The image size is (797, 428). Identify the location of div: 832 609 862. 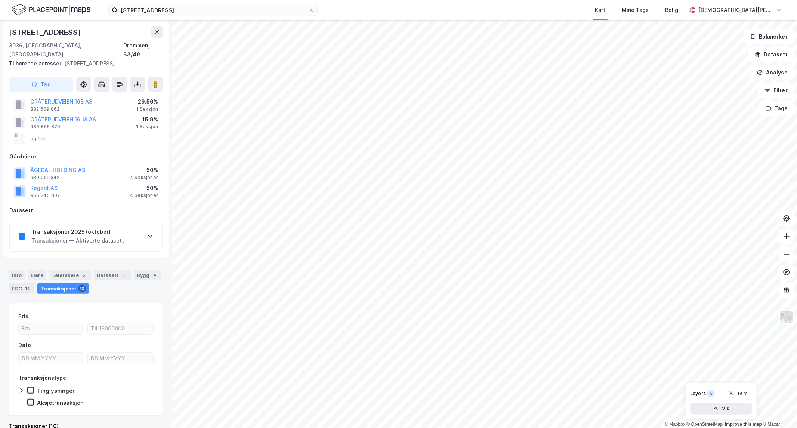
(45, 109).